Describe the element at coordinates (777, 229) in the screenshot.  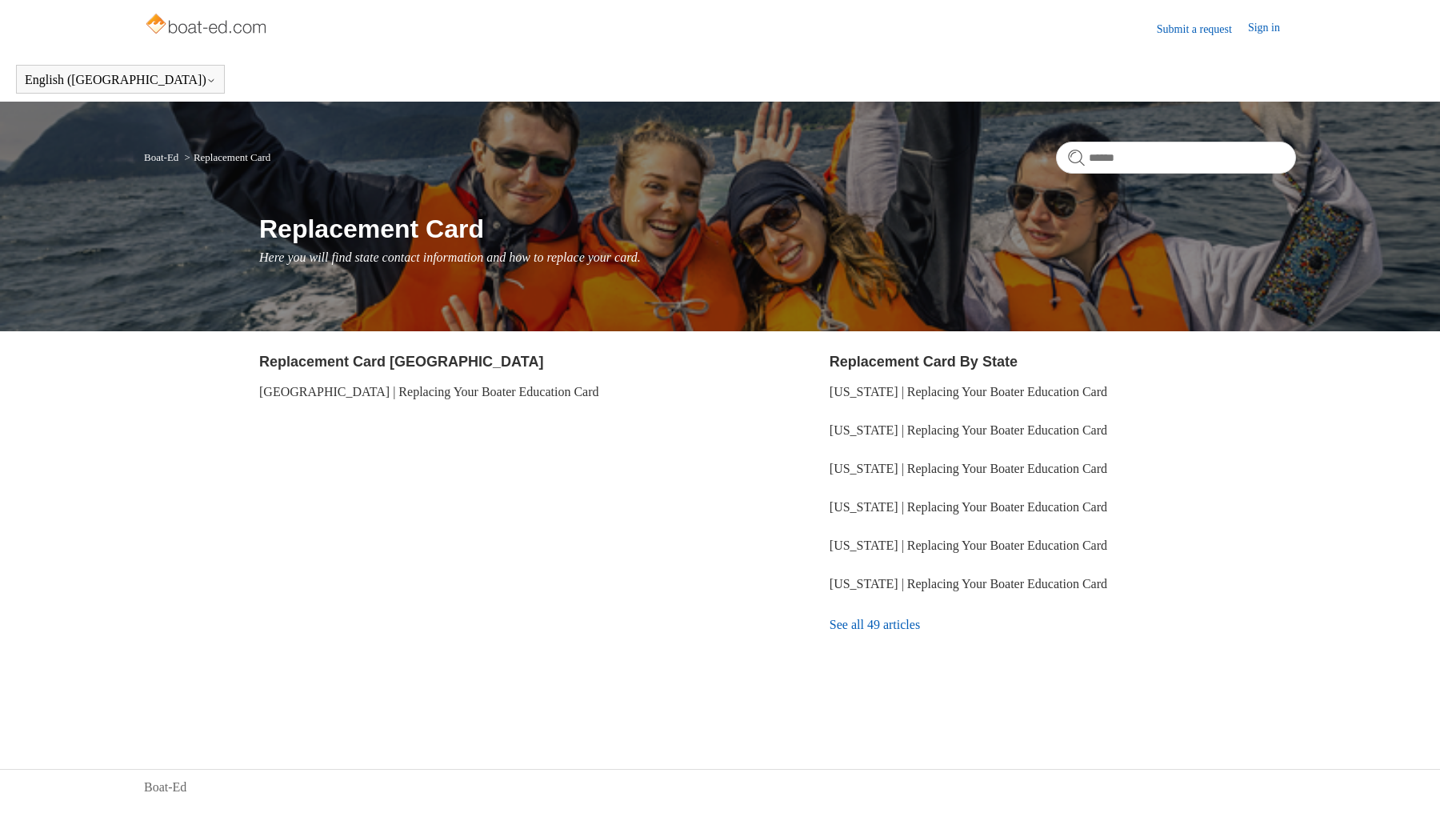
I see `h1: Replacement Card` at that location.